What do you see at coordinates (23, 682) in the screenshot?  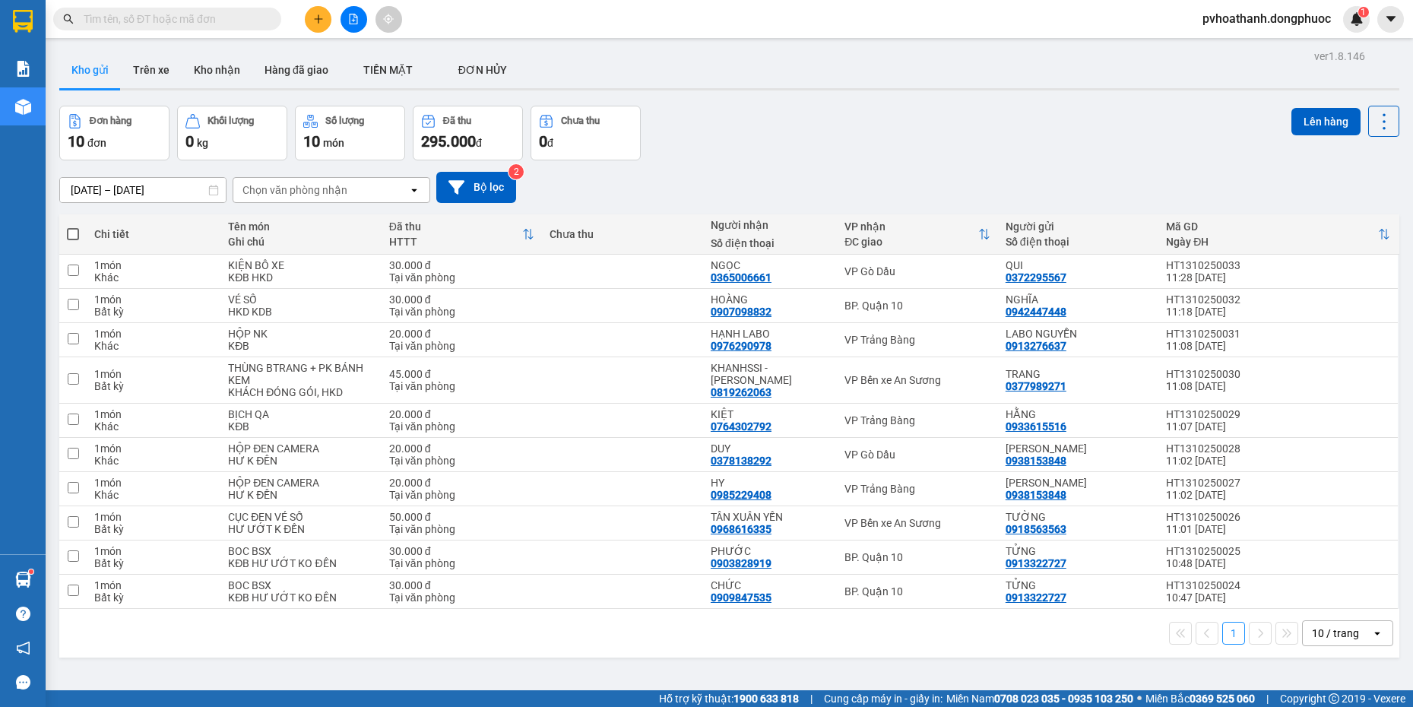 I see `span: message` at bounding box center [23, 682].